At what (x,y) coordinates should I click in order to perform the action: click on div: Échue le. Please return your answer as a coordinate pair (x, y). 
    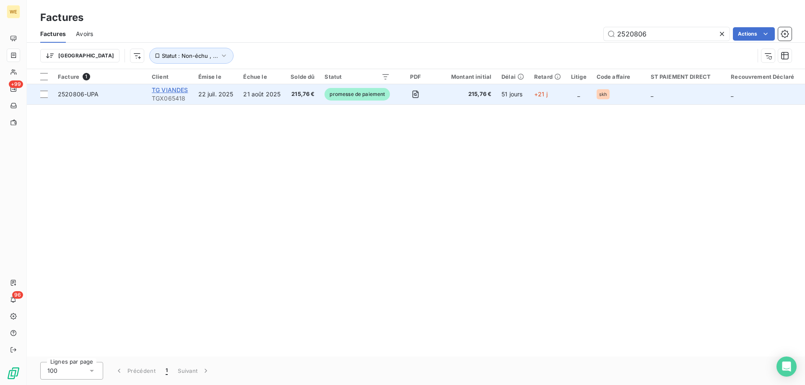
    Looking at the image, I should click on (261, 77).